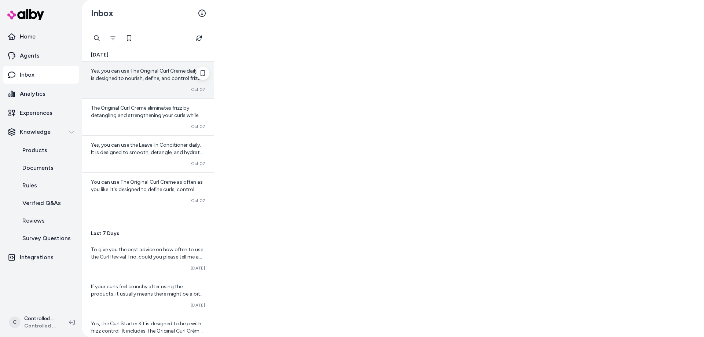  What do you see at coordinates (47, 238) in the screenshot?
I see `a: Survey Questions` at bounding box center [47, 238].